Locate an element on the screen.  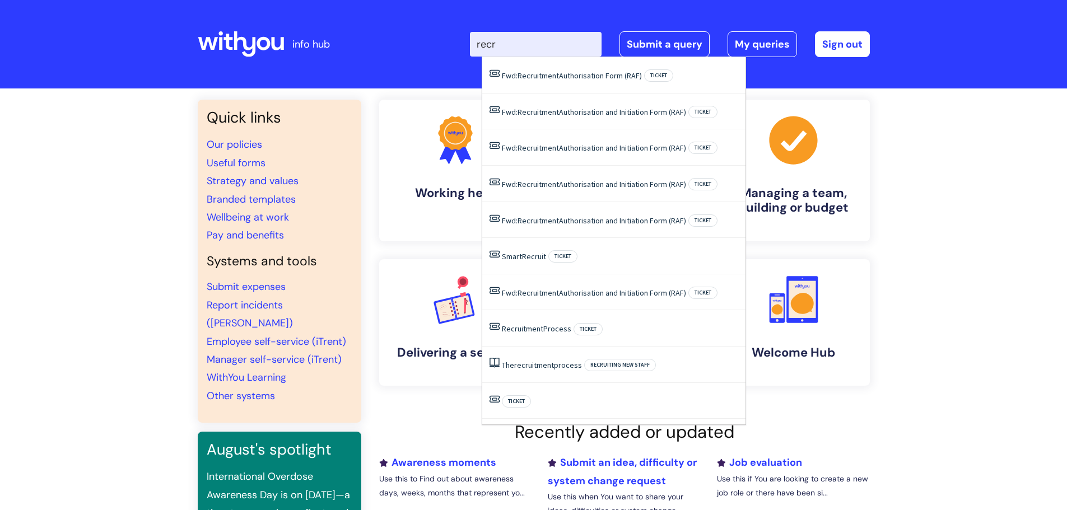
p: info hub is located at coordinates (311, 44).